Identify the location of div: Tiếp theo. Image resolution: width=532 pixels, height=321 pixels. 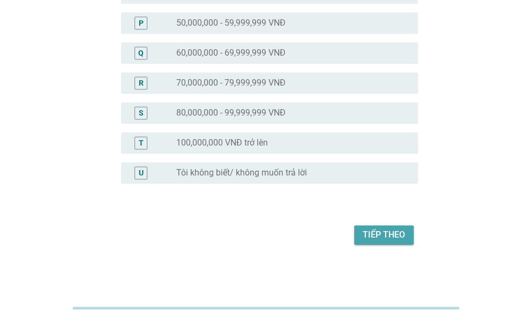
(384, 235).